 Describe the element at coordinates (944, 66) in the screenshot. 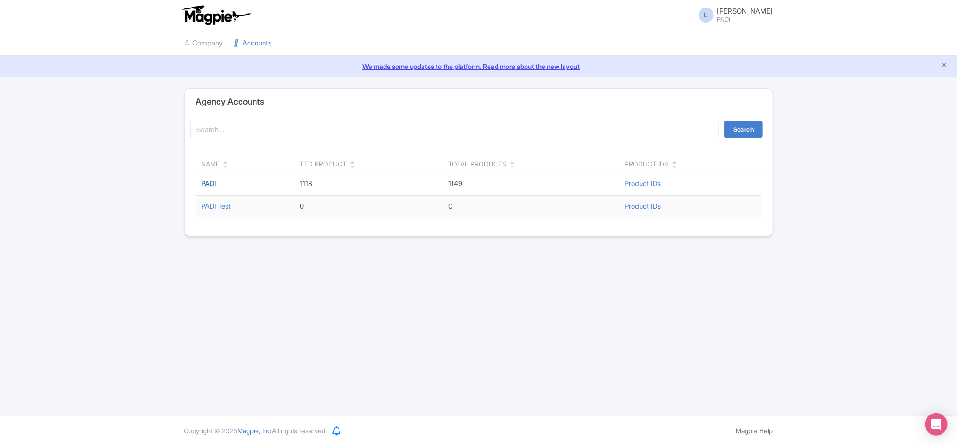

I see `button: Close announcement` at that location.